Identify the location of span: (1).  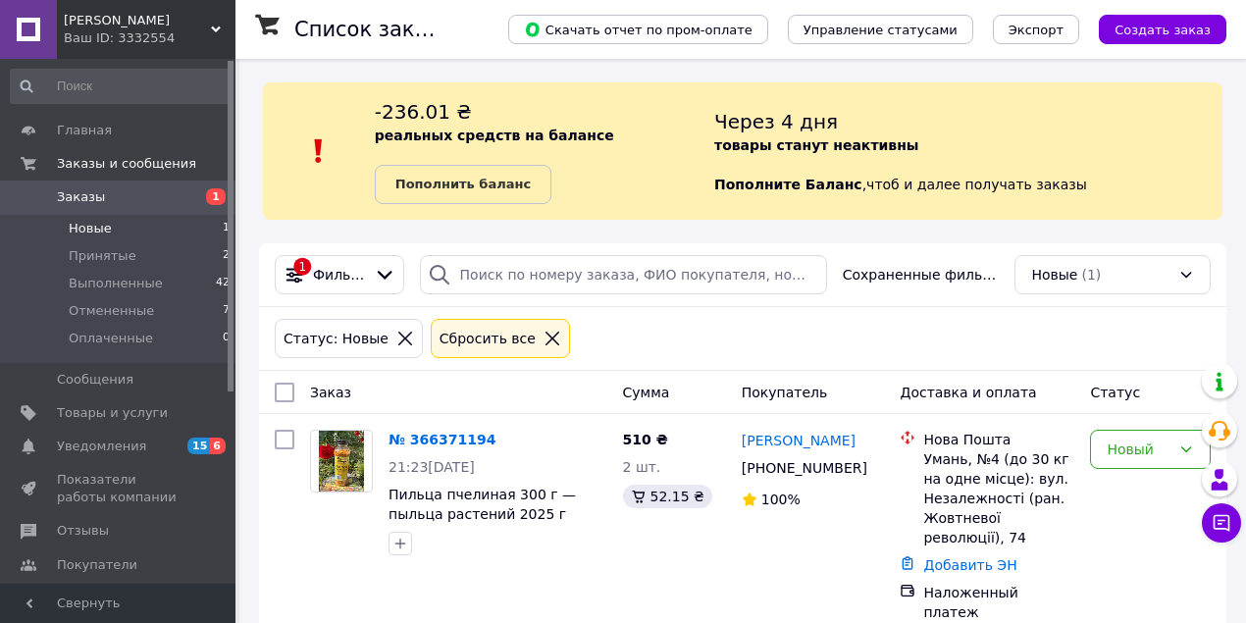
(1091, 275).